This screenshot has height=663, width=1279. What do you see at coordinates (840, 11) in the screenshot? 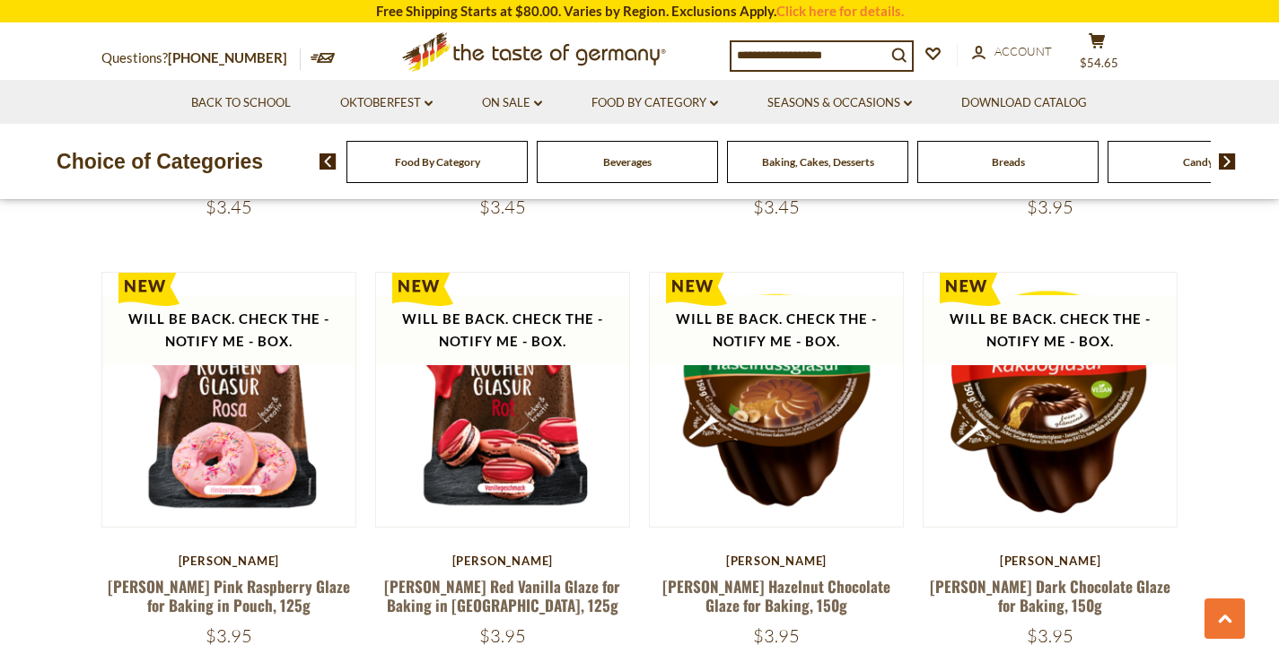
I see `a: Click here for details.` at bounding box center [840, 11].